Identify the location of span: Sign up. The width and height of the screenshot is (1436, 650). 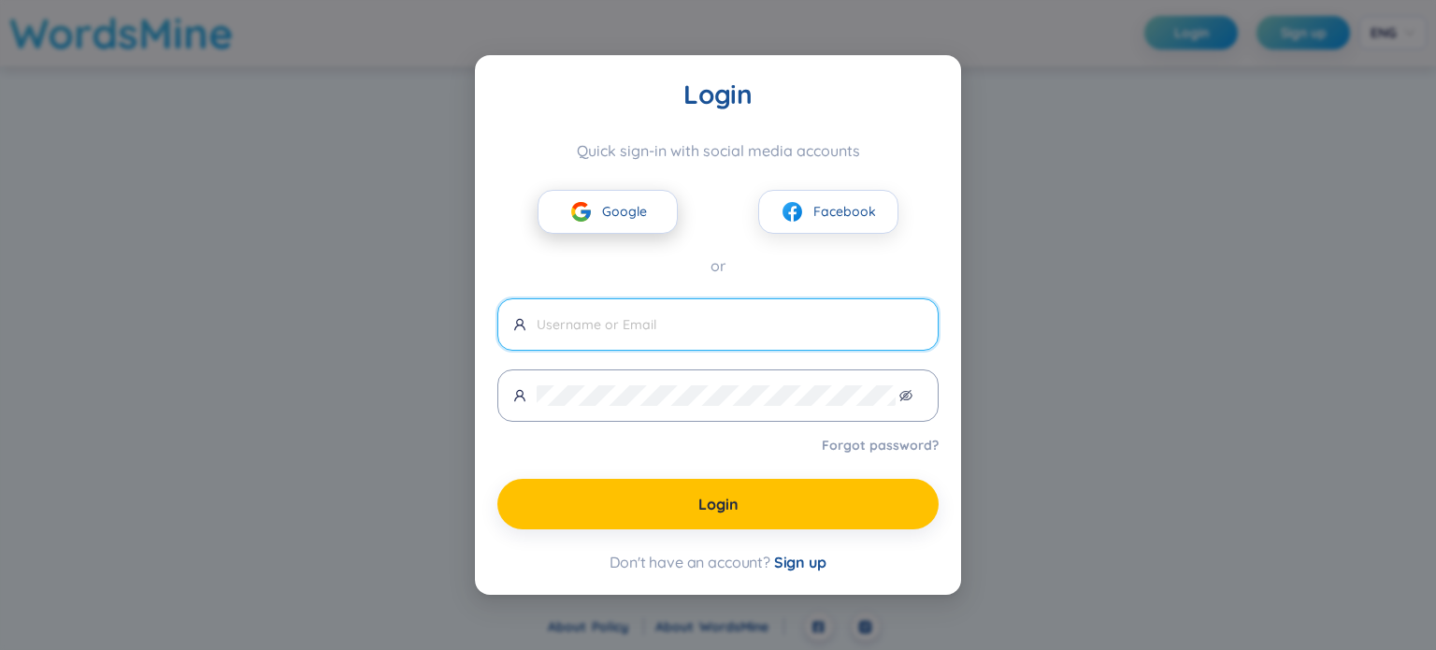
(801, 562).